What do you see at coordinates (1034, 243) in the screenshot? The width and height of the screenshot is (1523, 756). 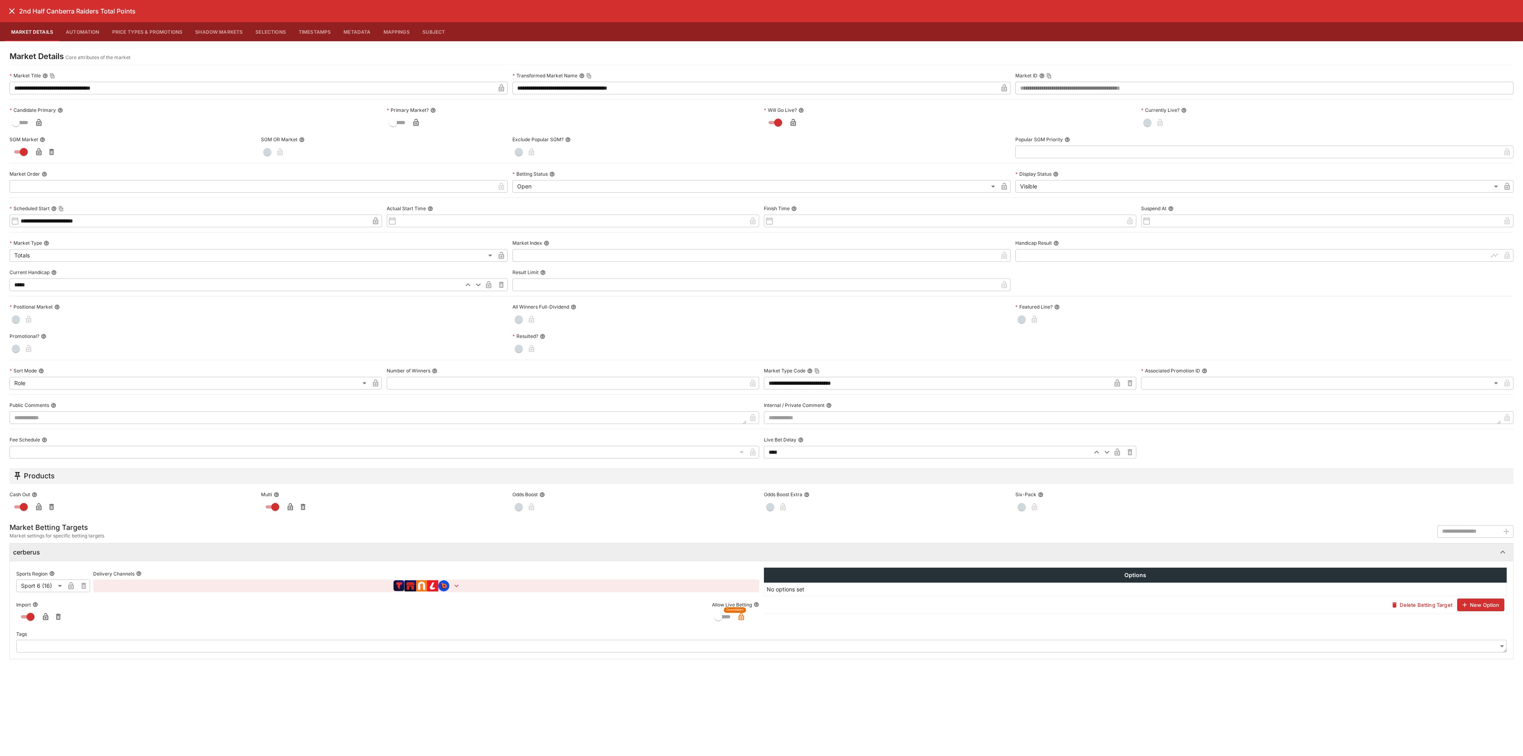 I see `p: Handicap Result` at bounding box center [1034, 243].